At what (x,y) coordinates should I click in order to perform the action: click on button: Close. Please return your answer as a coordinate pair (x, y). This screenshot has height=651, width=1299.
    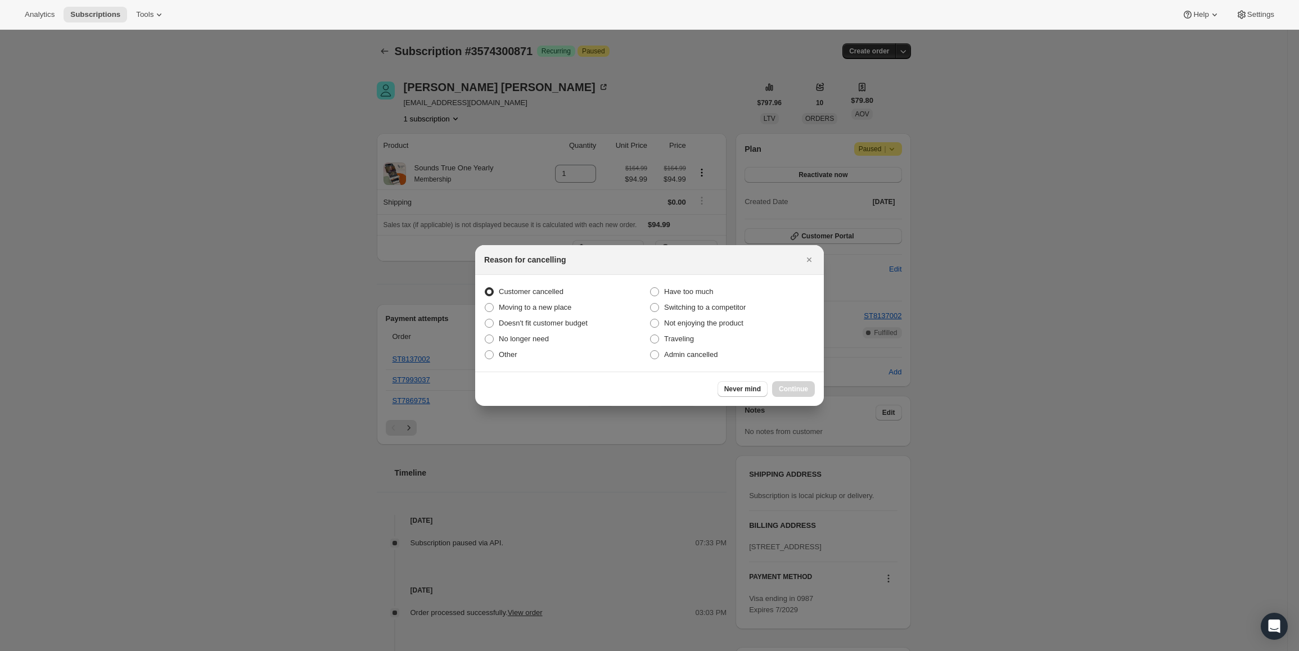
    Looking at the image, I should click on (809, 260).